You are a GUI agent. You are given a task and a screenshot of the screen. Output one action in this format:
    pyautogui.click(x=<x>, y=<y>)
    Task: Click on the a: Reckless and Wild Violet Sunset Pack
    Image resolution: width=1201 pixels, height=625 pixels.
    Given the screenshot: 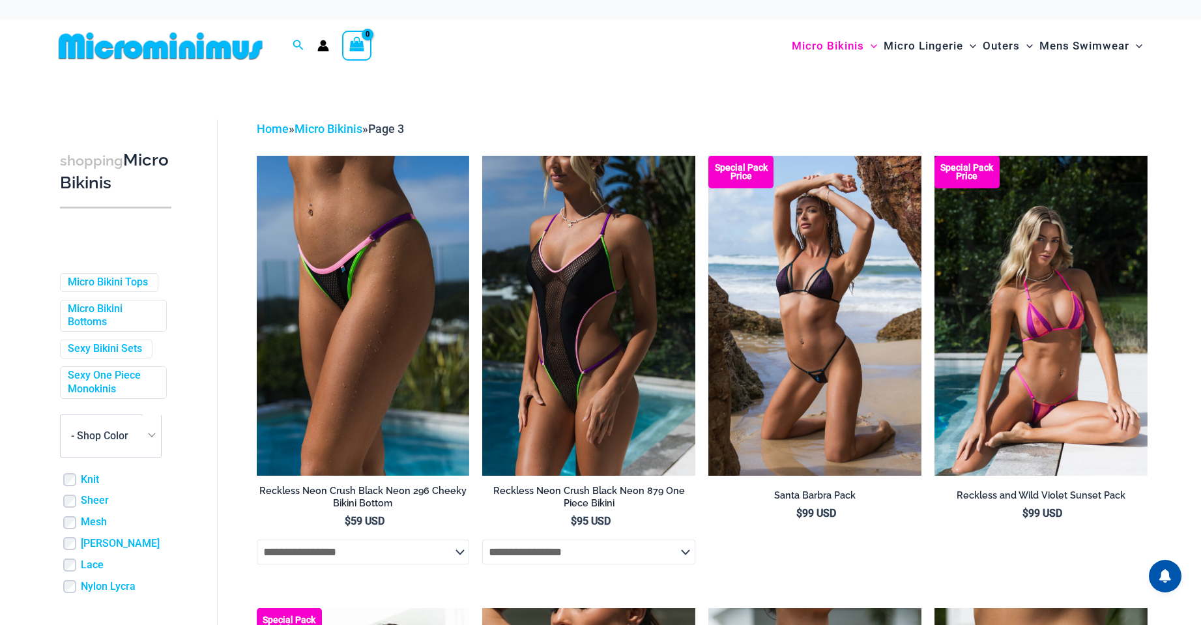 What is the action you would take?
    pyautogui.click(x=1041, y=498)
    